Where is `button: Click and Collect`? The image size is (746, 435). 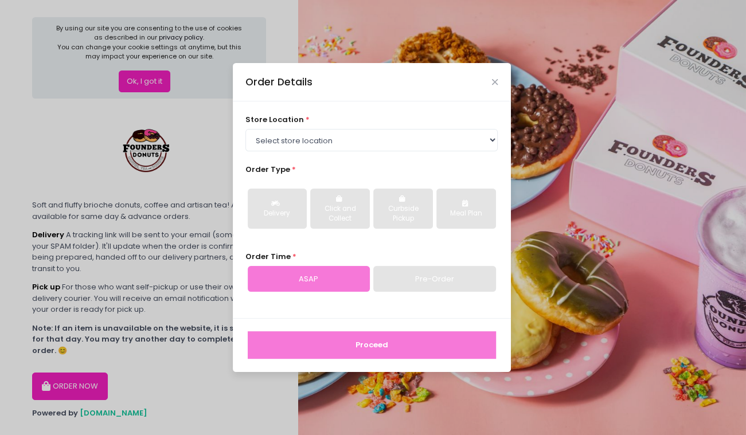
button: Click and Collect is located at coordinates (339, 209).